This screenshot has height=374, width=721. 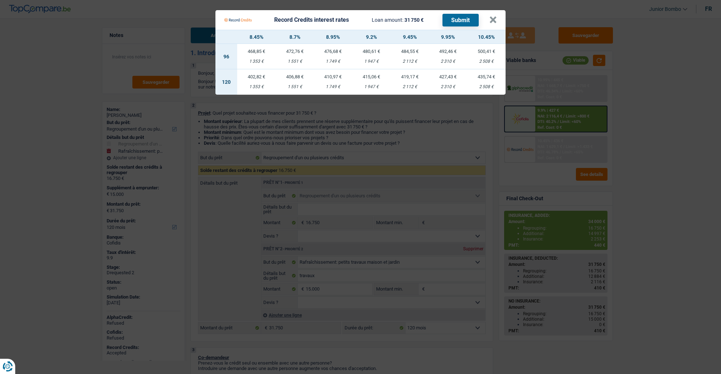 What do you see at coordinates (295, 76) in the screenshot?
I see `div: 406,88 €` at bounding box center [295, 76].